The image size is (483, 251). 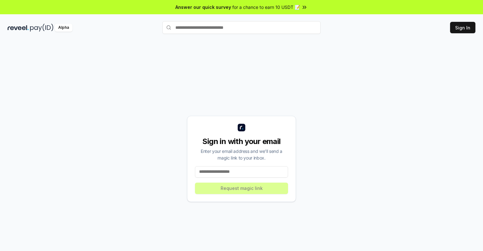 What do you see at coordinates (242, 154) in the screenshot?
I see `div: Enter your email address and we’ll send a magic link to your inbox.` at bounding box center [242, 154].